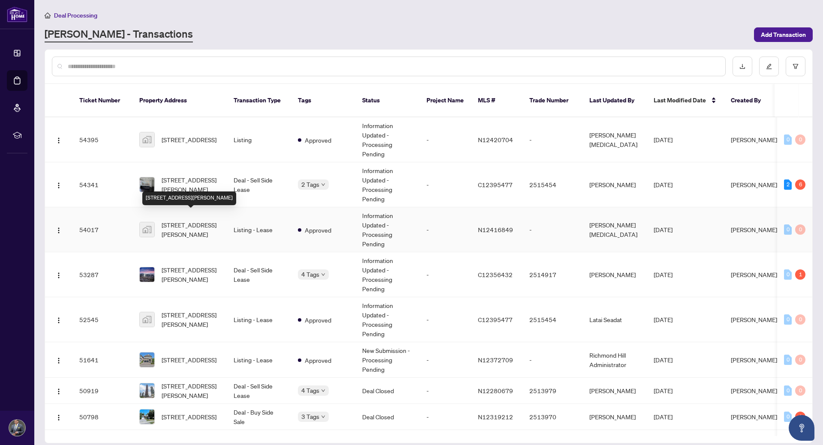  Describe the element at coordinates (796, 66) in the screenshot. I see `button: filter` at that location.